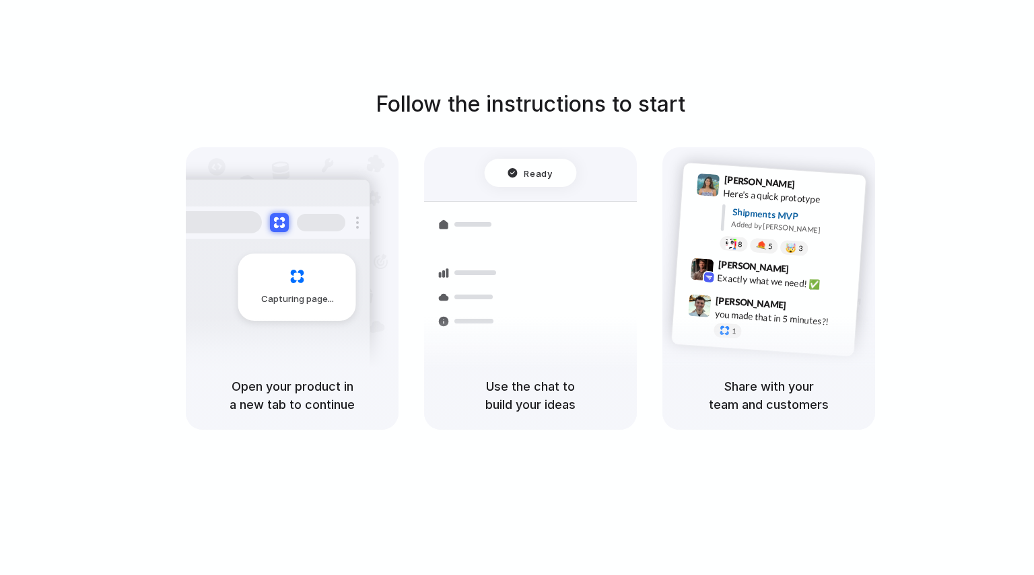 The width and height of the screenshot is (1034, 575). I want to click on span: 5, so click(770, 246).